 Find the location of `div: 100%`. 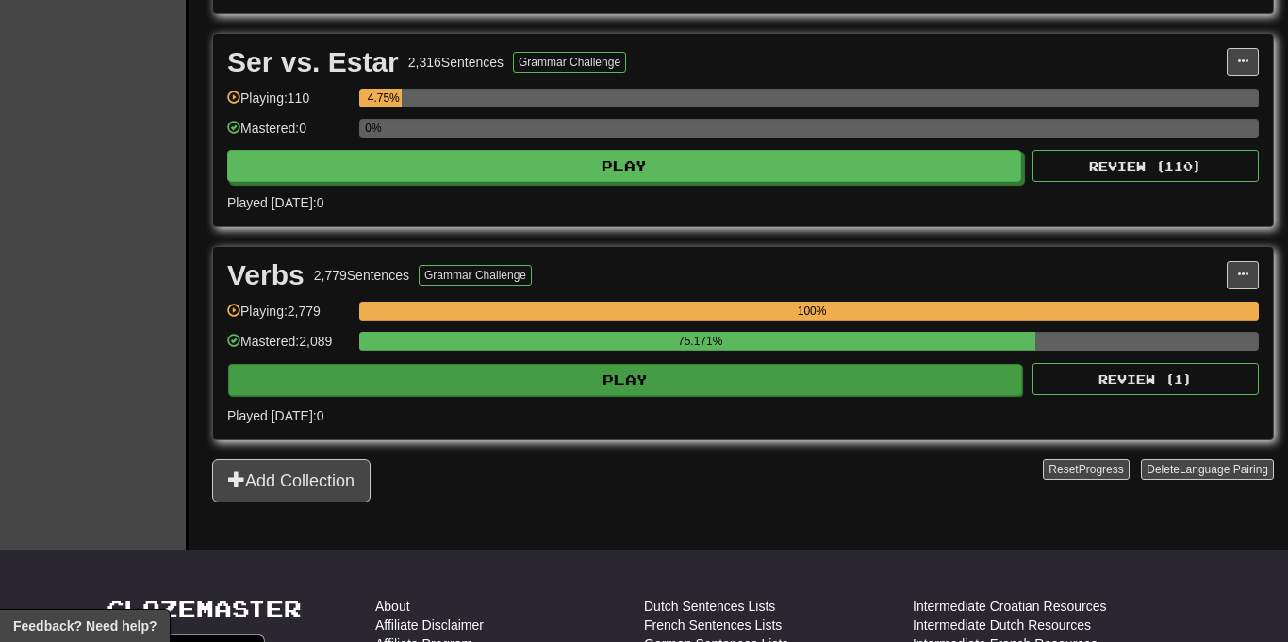

div: 100% is located at coordinates (812, 311).